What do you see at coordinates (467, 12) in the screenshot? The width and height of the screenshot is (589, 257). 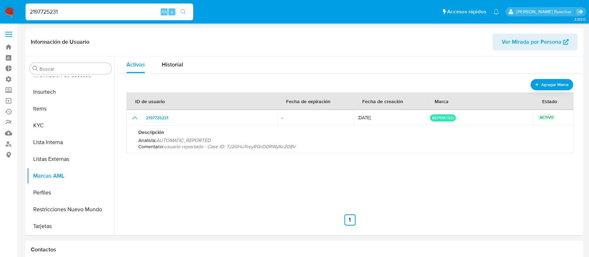 I see `span: Accesos rápidos` at bounding box center [467, 12].